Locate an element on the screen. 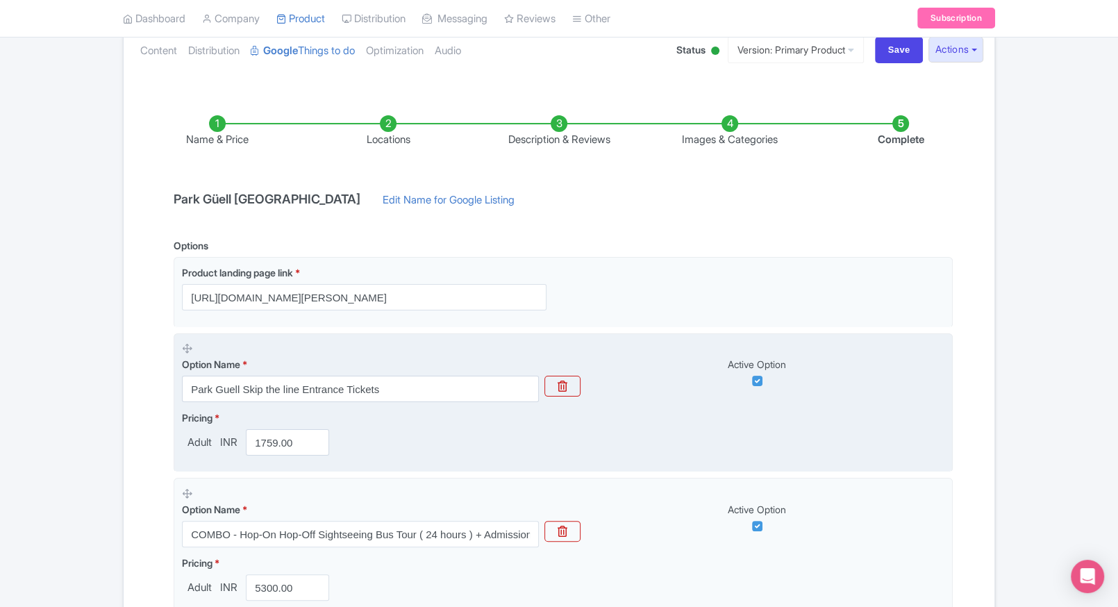 This screenshot has width=1118, height=607. div: Open Intercom Messenger is located at coordinates (1088, 577).